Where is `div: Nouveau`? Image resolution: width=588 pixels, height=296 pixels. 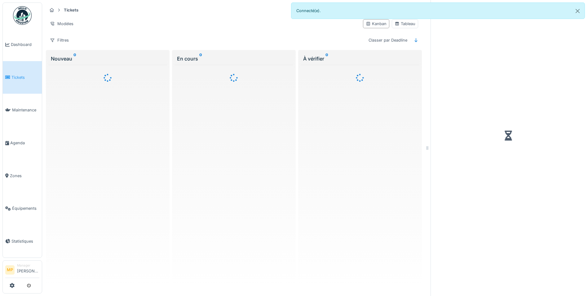
div: Nouveau is located at coordinates (107, 59).